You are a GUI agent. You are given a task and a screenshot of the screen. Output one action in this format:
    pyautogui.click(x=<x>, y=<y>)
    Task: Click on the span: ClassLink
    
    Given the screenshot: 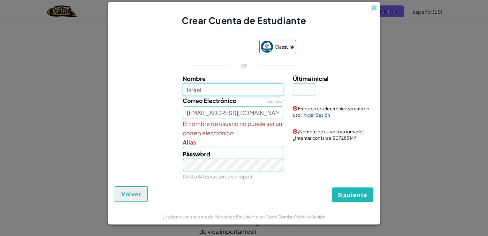 What is the action you would take?
    pyautogui.click(x=285, y=47)
    